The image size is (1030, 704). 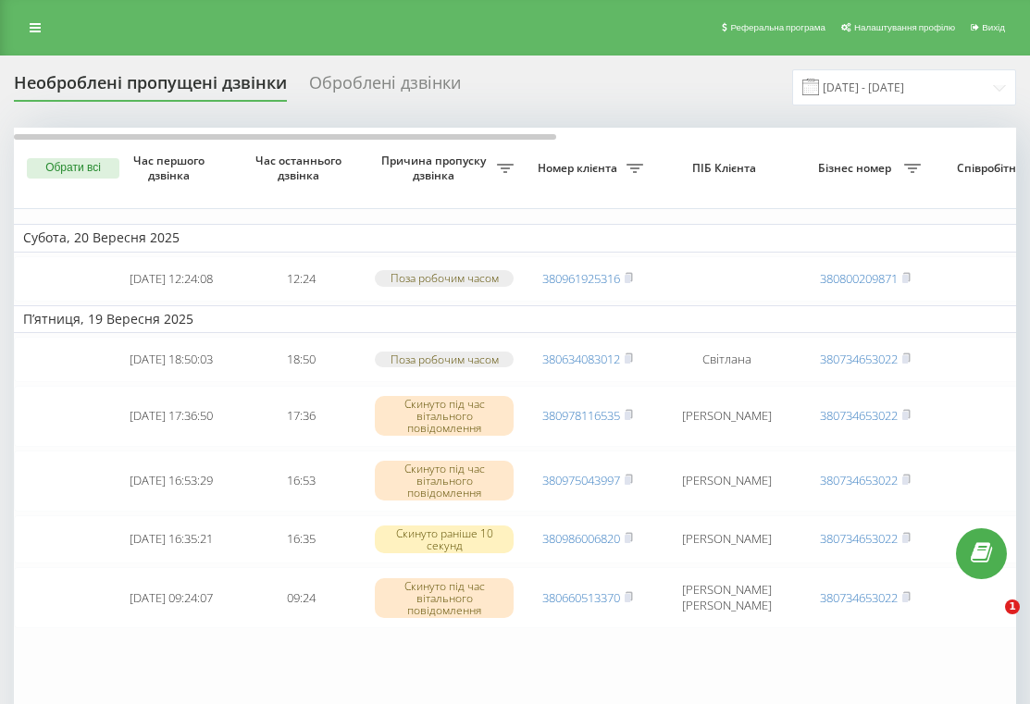 I want to click on span: Налаштування профілю, so click(x=904, y=27).